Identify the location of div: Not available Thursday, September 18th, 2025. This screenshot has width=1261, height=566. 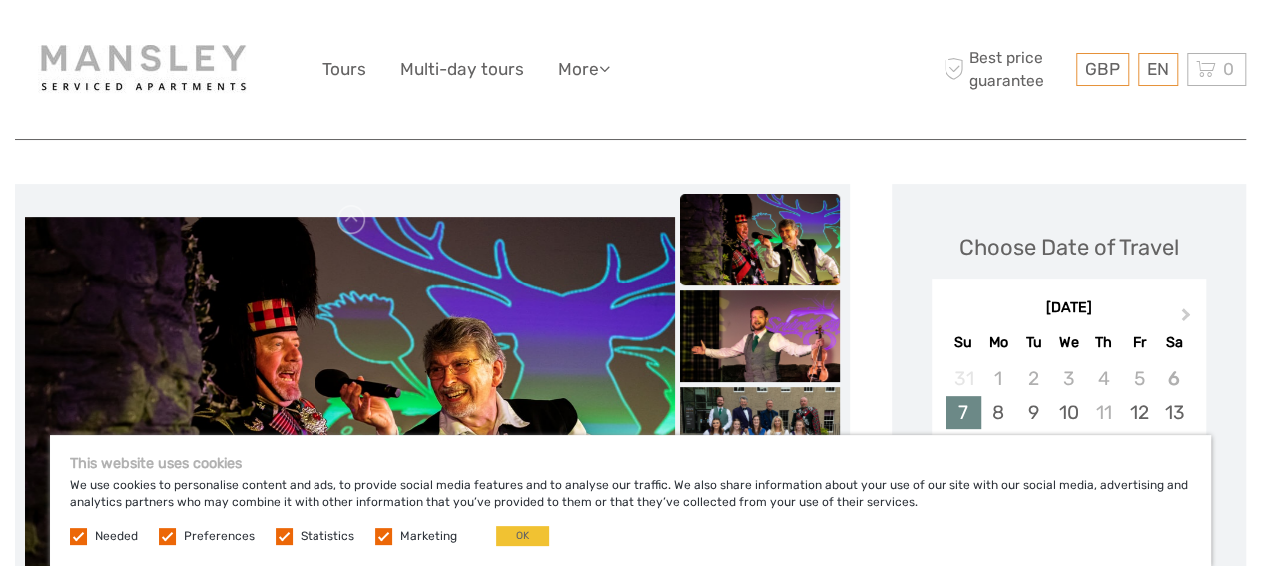
(1103, 445).